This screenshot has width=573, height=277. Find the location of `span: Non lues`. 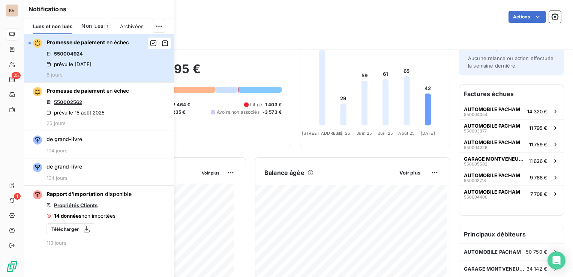

span: Non lues is located at coordinates (92, 26).